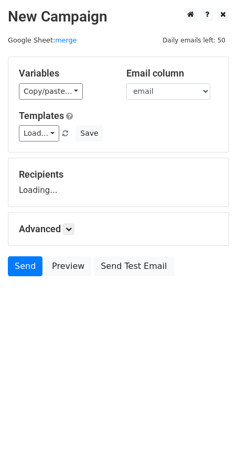 The width and height of the screenshot is (237, 456). What do you see at coordinates (68, 266) in the screenshot?
I see `a: Preview` at bounding box center [68, 266].